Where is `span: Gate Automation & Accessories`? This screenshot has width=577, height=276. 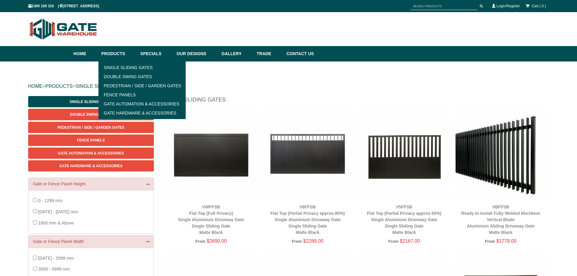
span: Gate Automation & Accessories is located at coordinates (91, 153).